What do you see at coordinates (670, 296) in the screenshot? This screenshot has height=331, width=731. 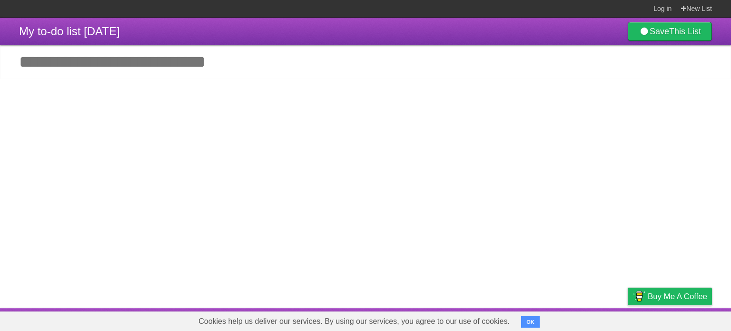 I see `a: Buy me a coffee` at bounding box center [670, 296].